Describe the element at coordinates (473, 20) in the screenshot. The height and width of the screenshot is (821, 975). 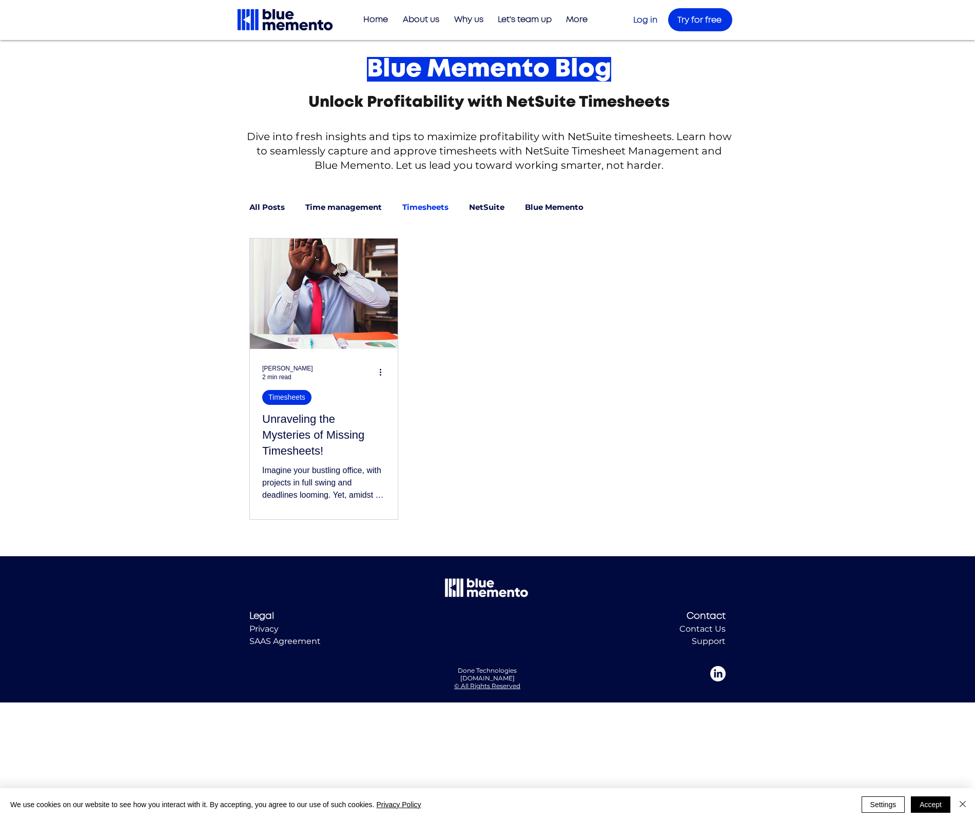
I see `nav: Site` at that location.